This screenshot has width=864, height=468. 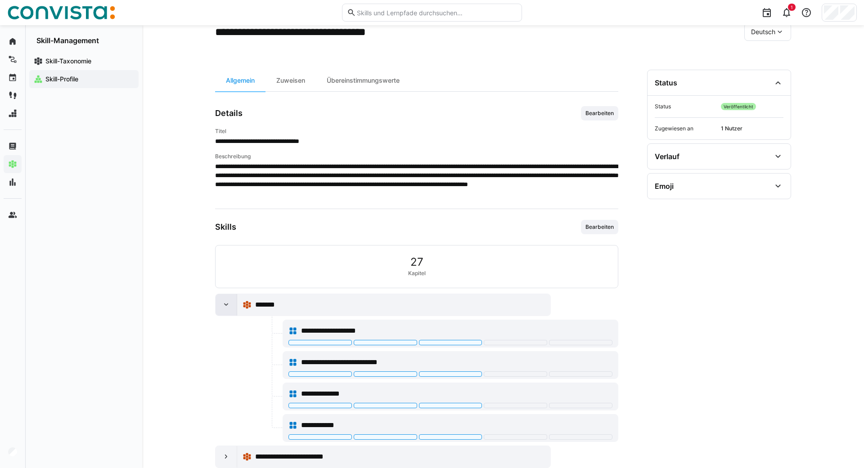 I want to click on h4: Titel, so click(x=417, y=131).